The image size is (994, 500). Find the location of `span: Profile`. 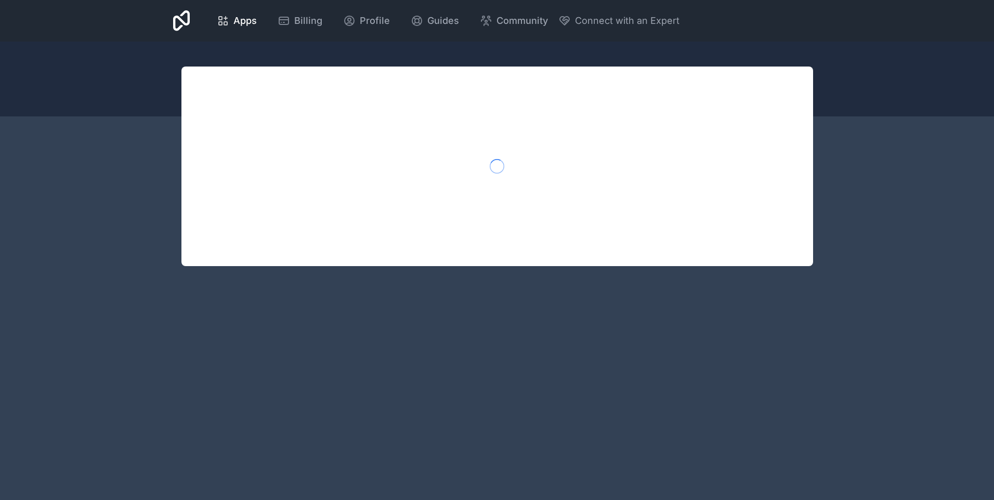

span: Profile is located at coordinates (375, 21).